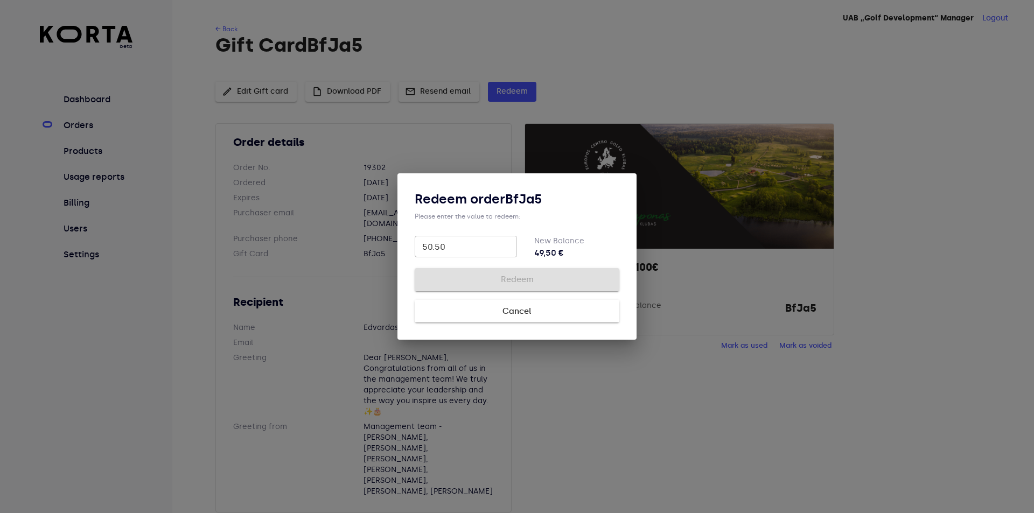  Describe the element at coordinates (577, 253) in the screenshot. I see `strong: 49,50 €` at that location.